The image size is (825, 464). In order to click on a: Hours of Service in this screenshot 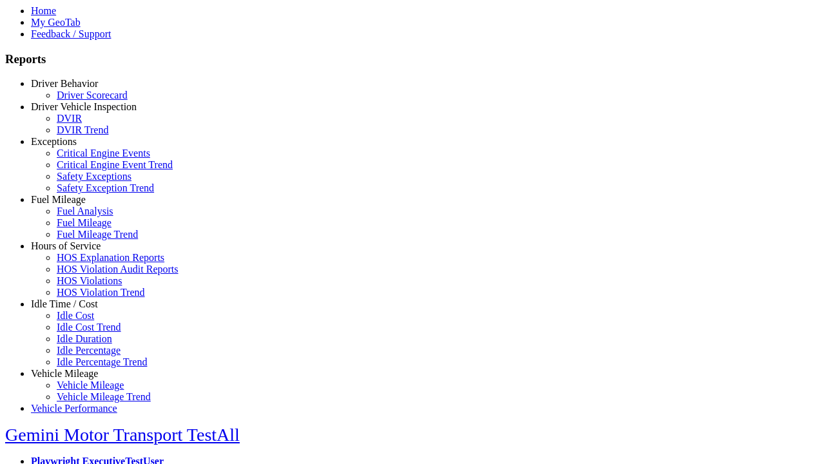, I will do `click(66, 246)`.